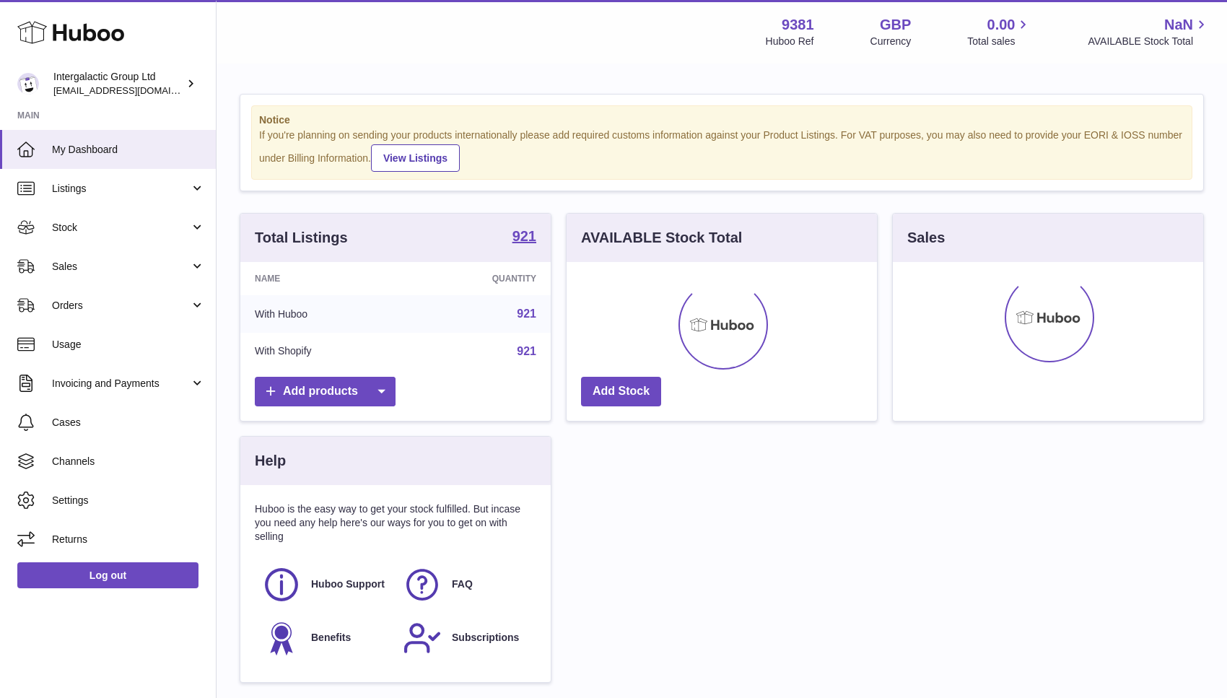 This screenshot has width=1227, height=698. I want to click on p: Huboo is the easy way to get your stock fulfilled. But incase you need any help here's our ways f..., so click(395, 522).